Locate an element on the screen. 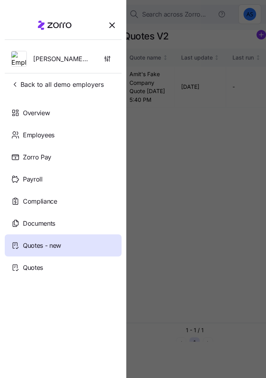 Image resolution: width=266 pixels, height=378 pixels. span: Zorro Pay is located at coordinates (37, 157).